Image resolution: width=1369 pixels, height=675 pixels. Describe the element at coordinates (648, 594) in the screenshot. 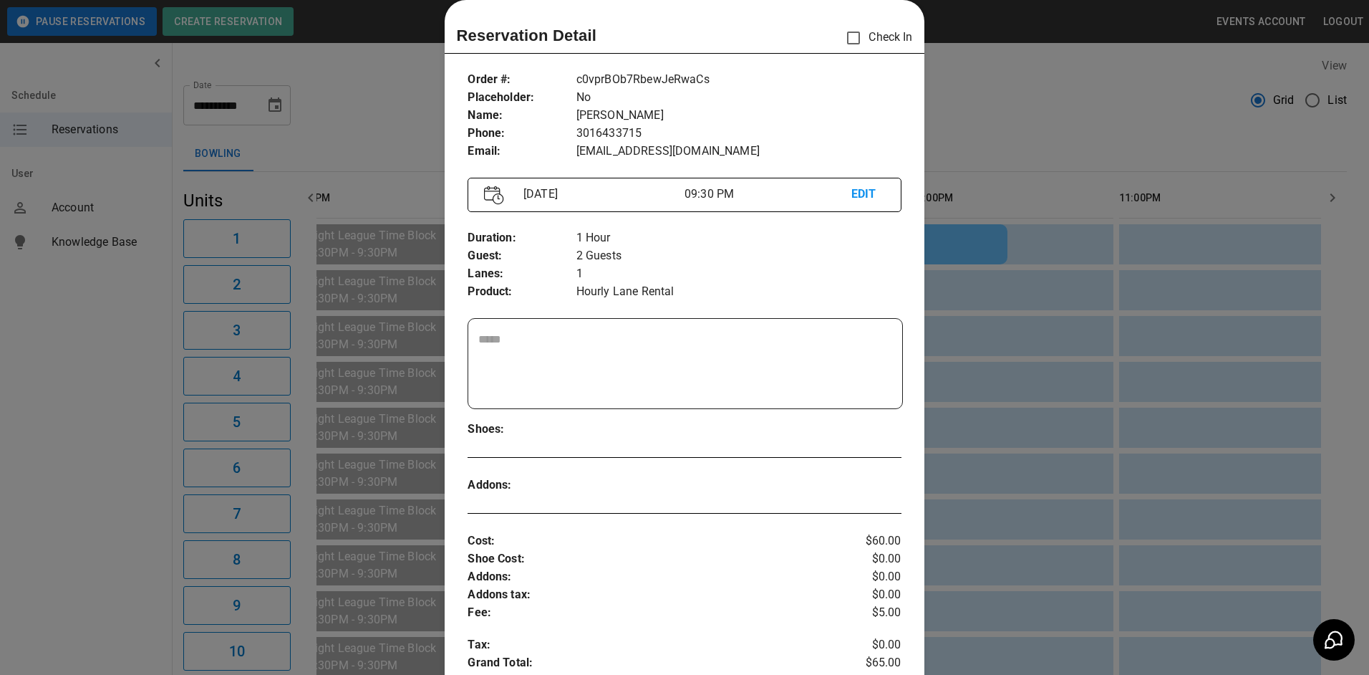

I see `p: Addons tax :` at that location.